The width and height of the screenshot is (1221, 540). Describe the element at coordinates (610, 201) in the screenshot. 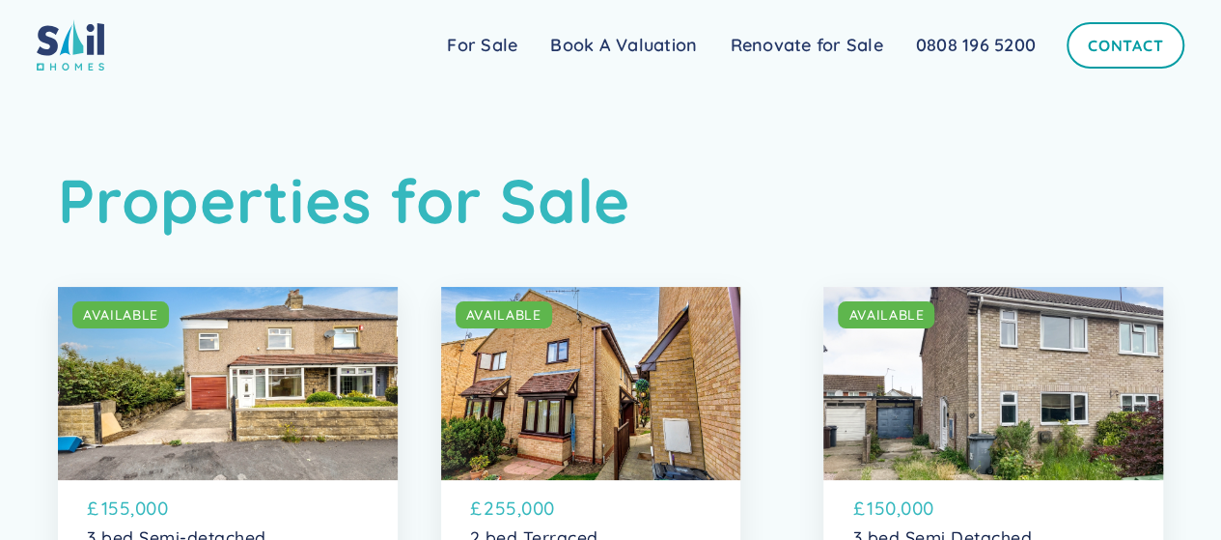

I see `h1: Properties for Sale` at that location.